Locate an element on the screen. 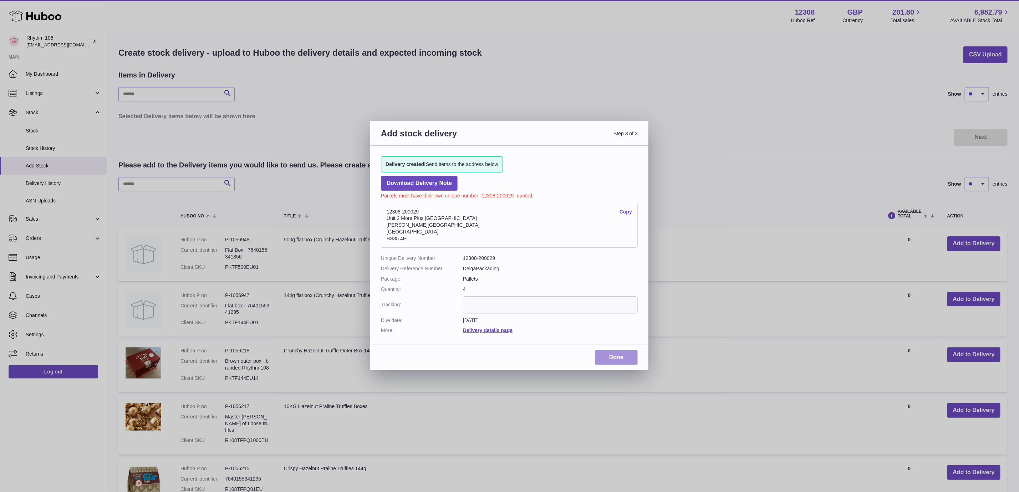 The width and height of the screenshot is (1019, 492). dt: Delivery Reference Number: is located at coordinates (422, 268).